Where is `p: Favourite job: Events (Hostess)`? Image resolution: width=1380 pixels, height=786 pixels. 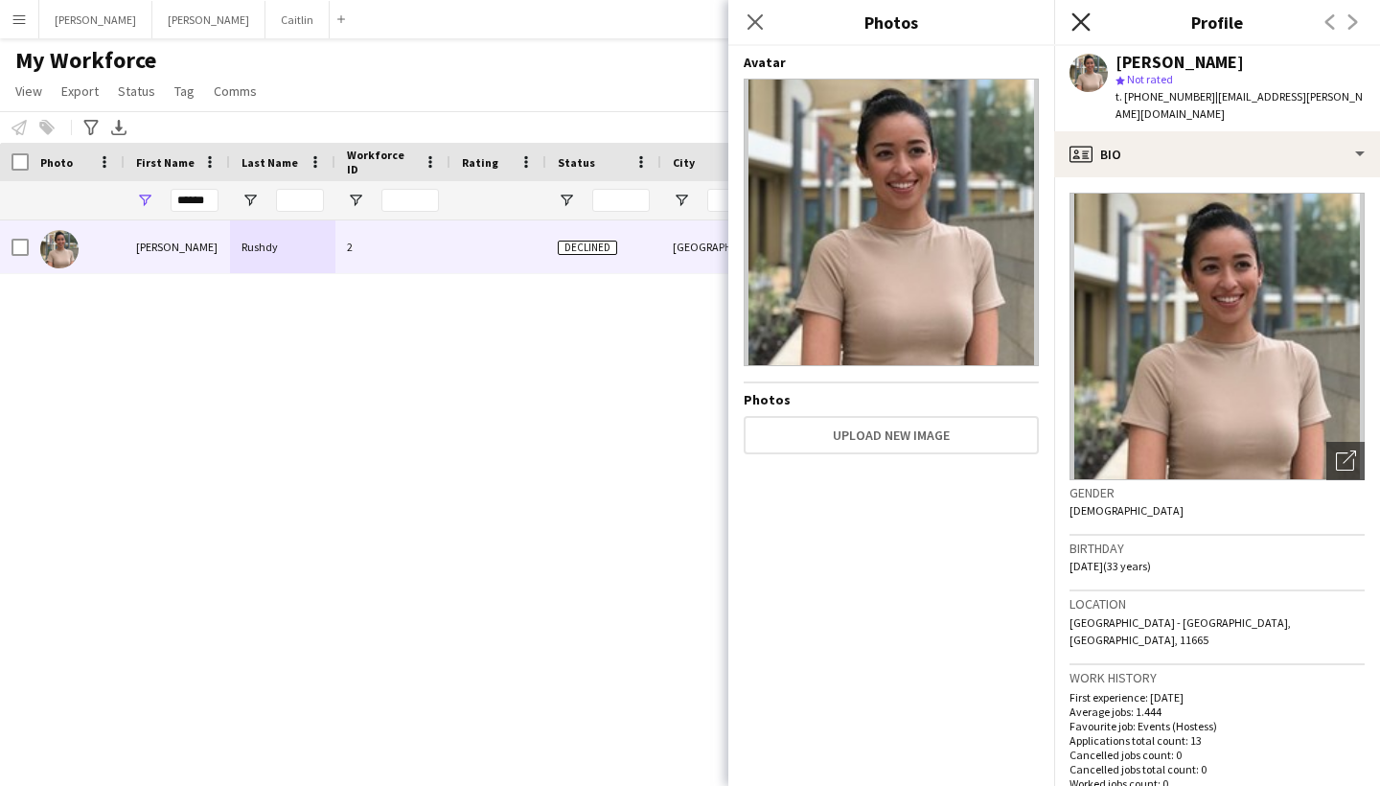 p: Favourite job: Events (Hostess) is located at coordinates (1217, 725).